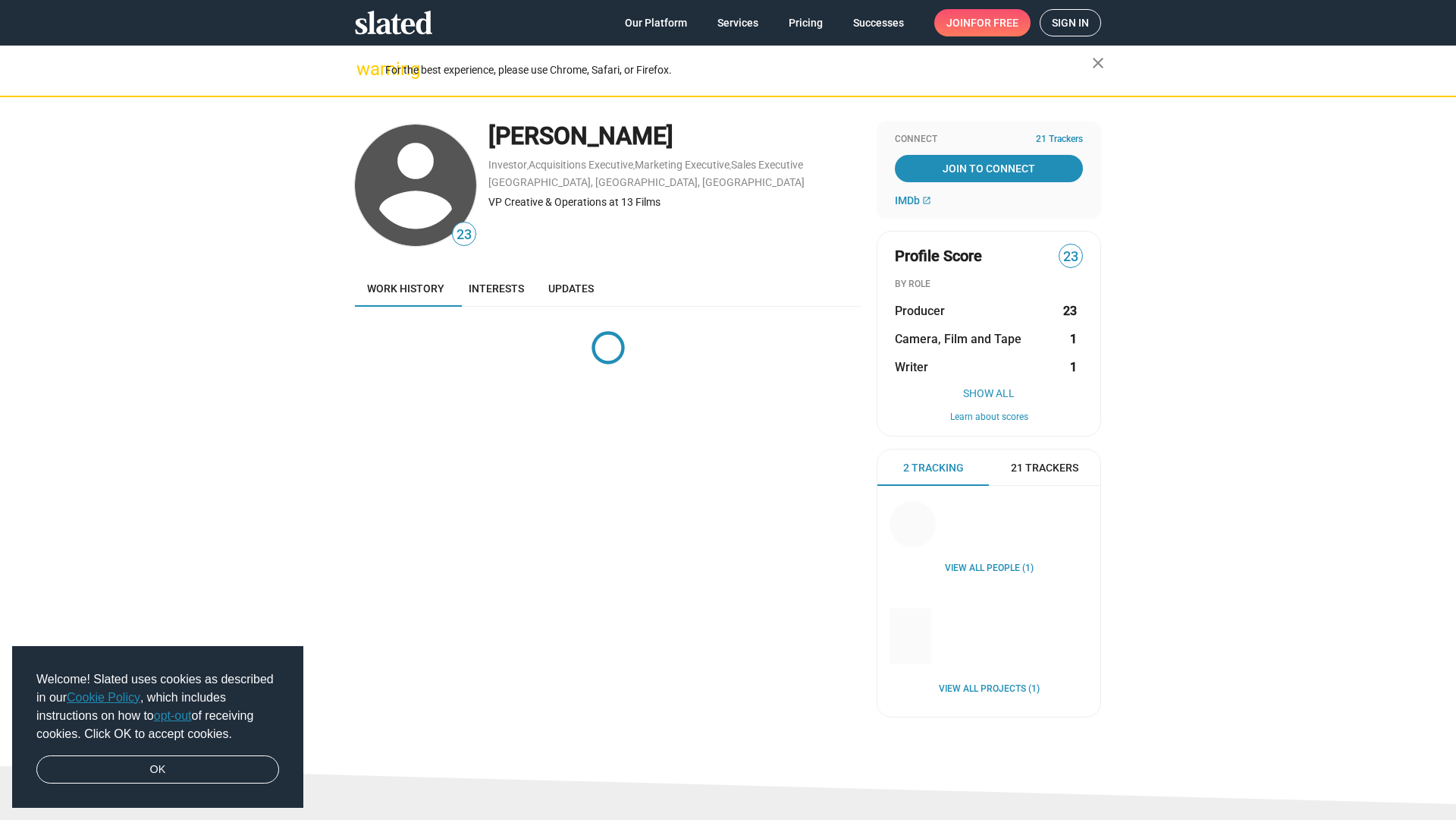 The image size is (1456, 820). What do you see at coordinates (158, 706) in the screenshot?
I see `span: Welcome! Slated uses cookies as described in our , which includes instructions on how to of recei...` at bounding box center [158, 706].